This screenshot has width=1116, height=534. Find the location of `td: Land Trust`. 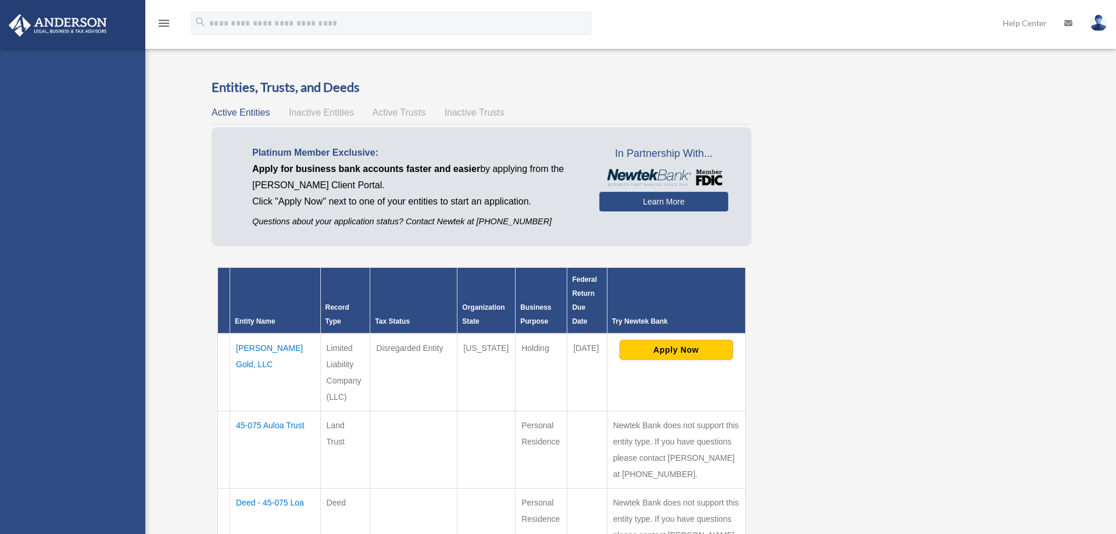

td: Land Trust is located at coordinates (345, 450).